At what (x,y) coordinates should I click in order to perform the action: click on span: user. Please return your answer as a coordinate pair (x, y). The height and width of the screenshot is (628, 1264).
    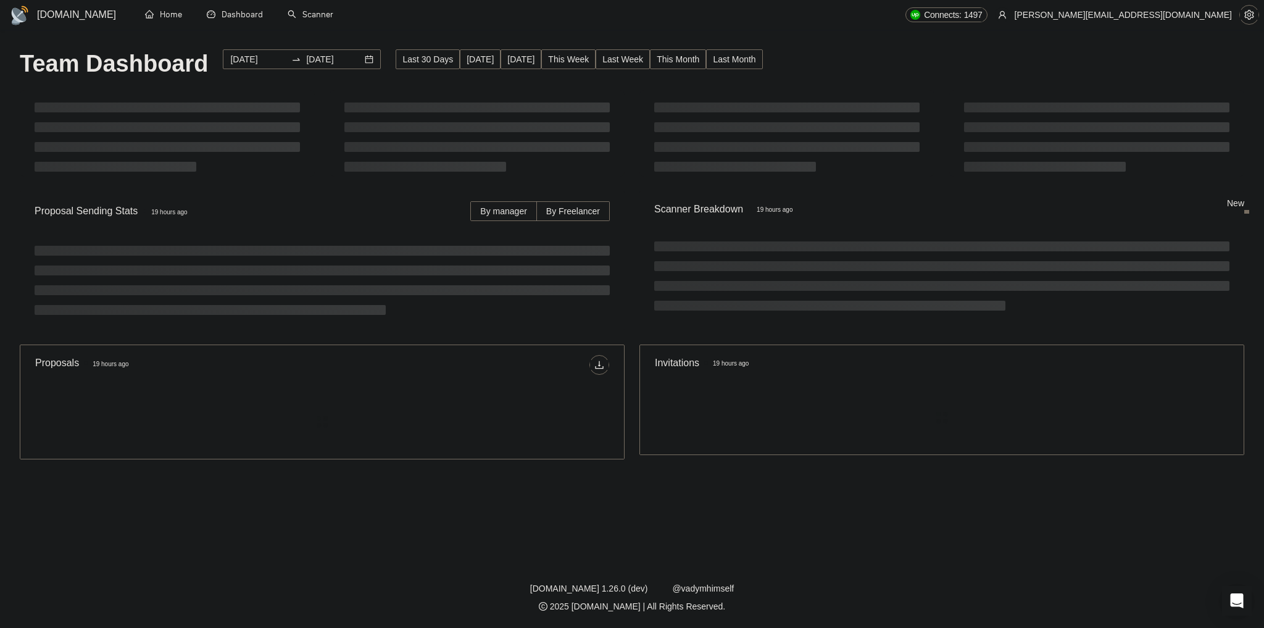
    Looking at the image, I should click on (1003, 15).